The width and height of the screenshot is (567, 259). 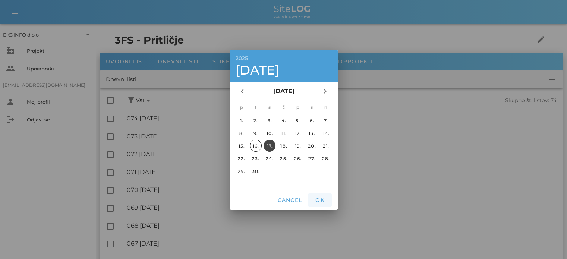 I want to click on div: 29., so click(x=241, y=171).